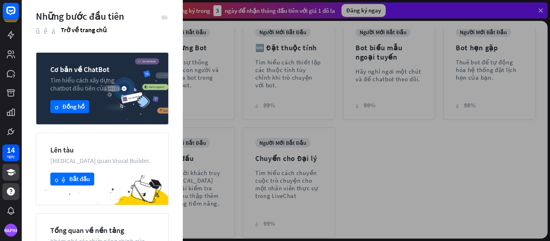  I want to click on font: Tìm hiểu cách xây dựng, so click(82, 80).